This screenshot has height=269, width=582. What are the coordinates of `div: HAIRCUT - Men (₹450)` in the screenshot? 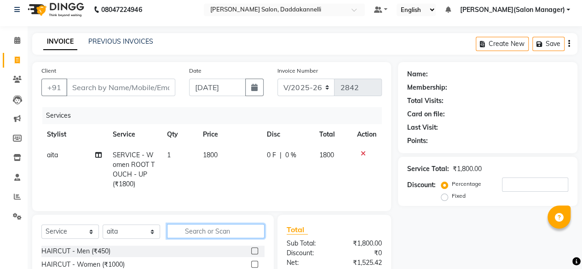 It's located at (76, 251).